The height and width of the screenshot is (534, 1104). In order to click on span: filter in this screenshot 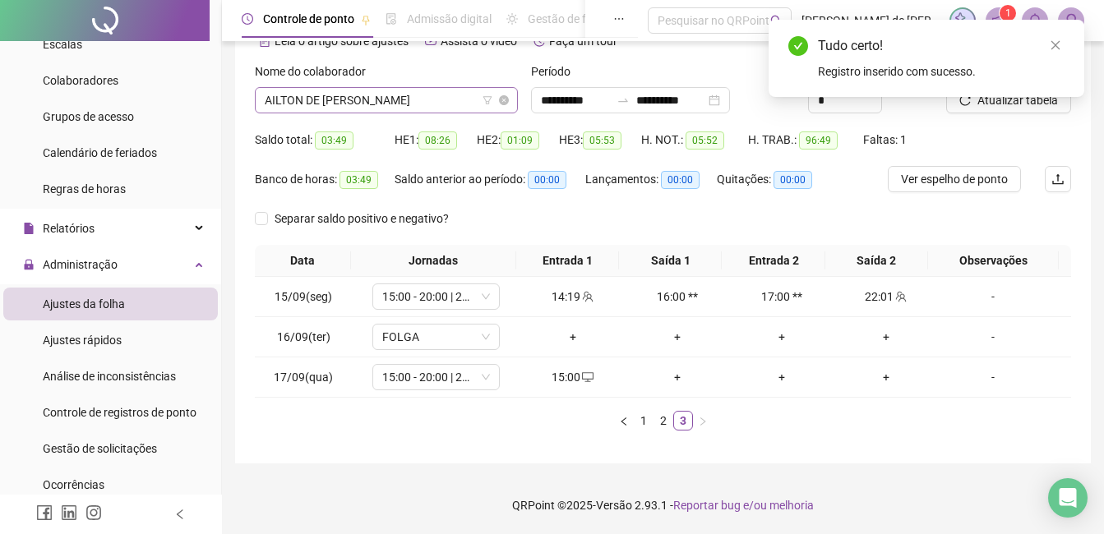, I will do `click(488, 100)`.